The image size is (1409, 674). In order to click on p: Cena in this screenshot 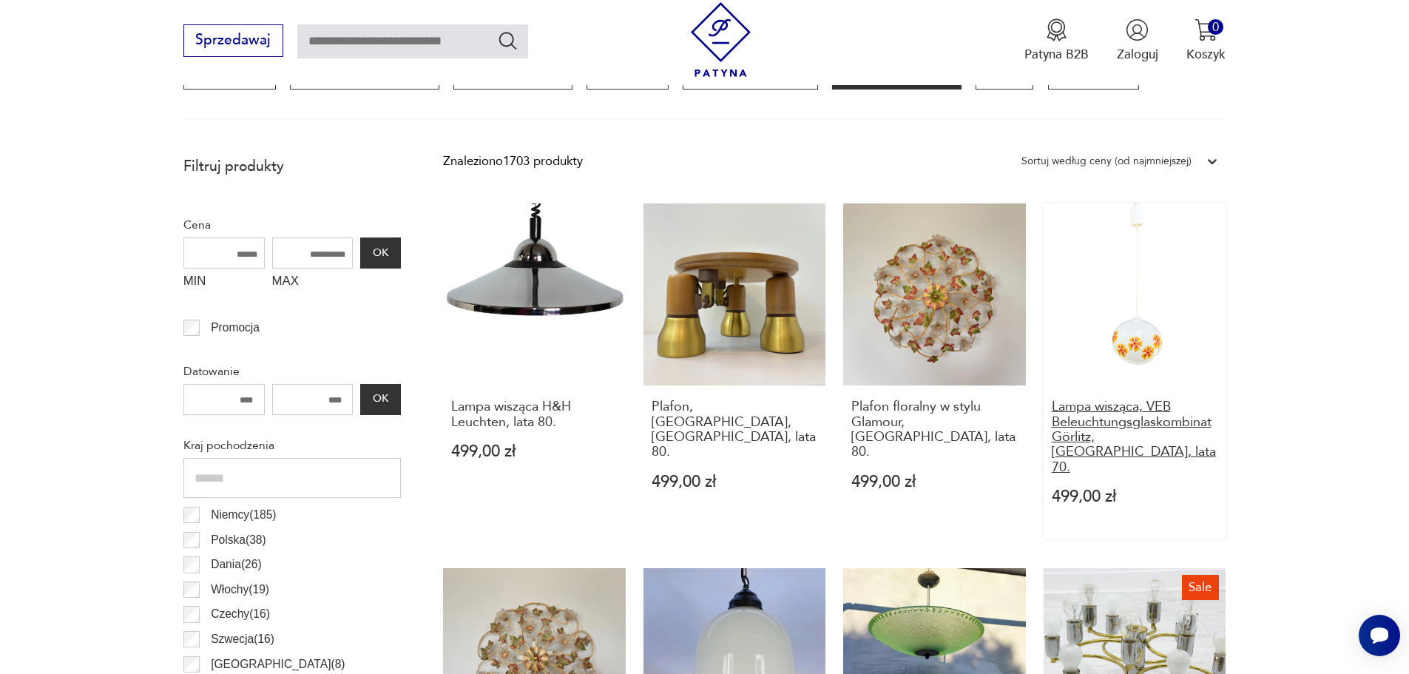, I will do `click(292, 225)`.